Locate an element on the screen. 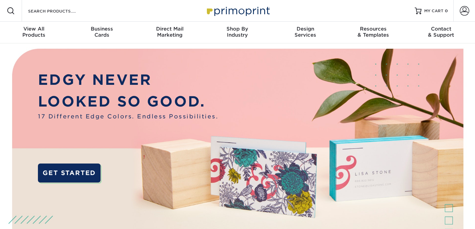 This screenshot has height=229, width=475. a: Direct MailMarketing is located at coordinates (170, 33).